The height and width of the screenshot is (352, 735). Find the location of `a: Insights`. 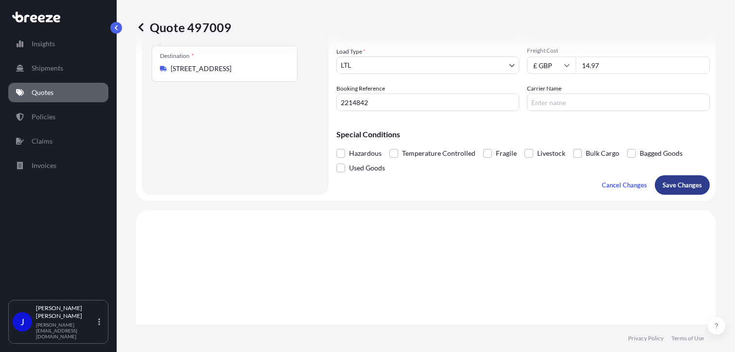

a: Insights is located at coordinates (58, 44).